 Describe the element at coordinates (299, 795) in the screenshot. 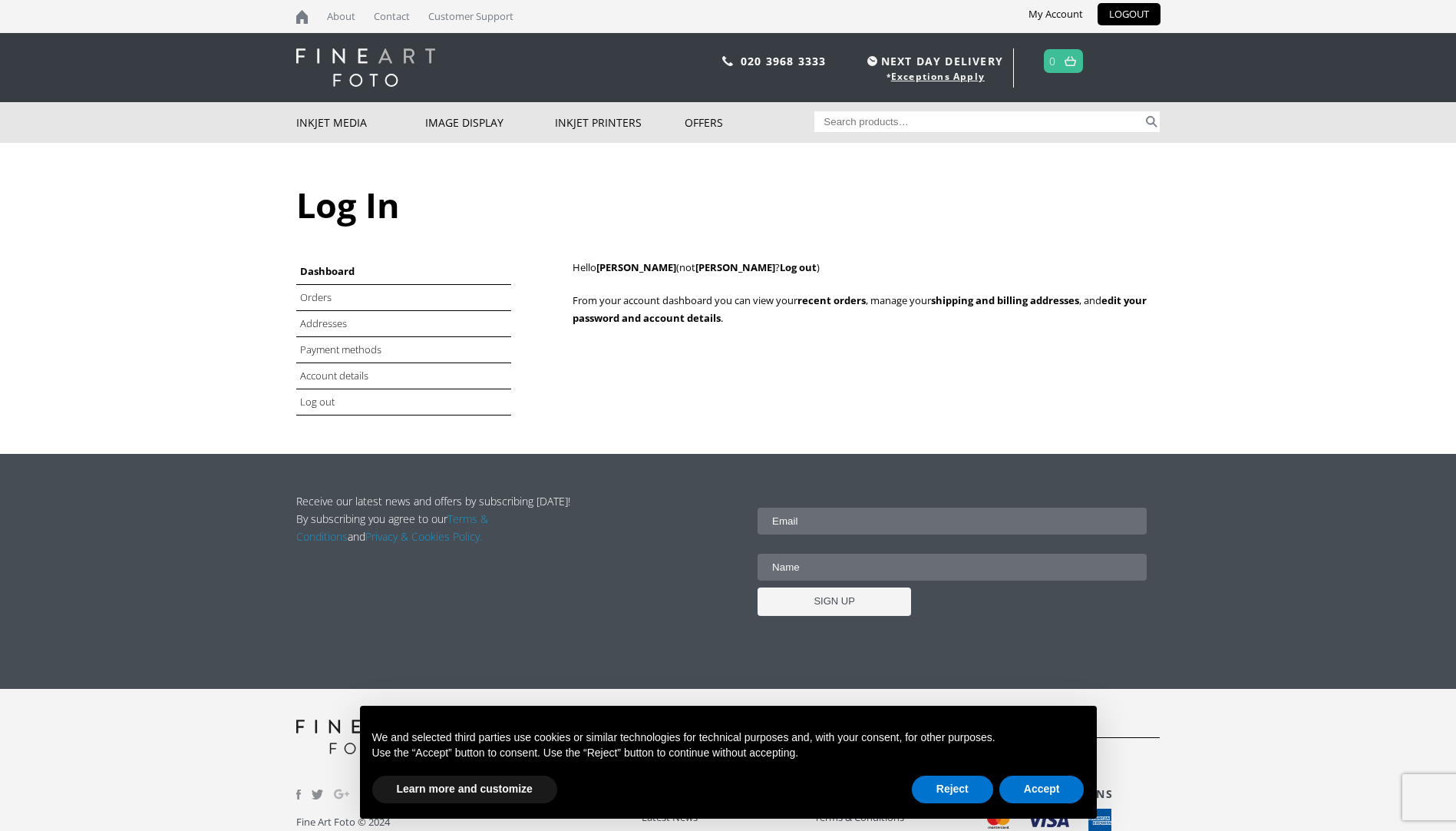

I see `img: facebook.svg` at that location.